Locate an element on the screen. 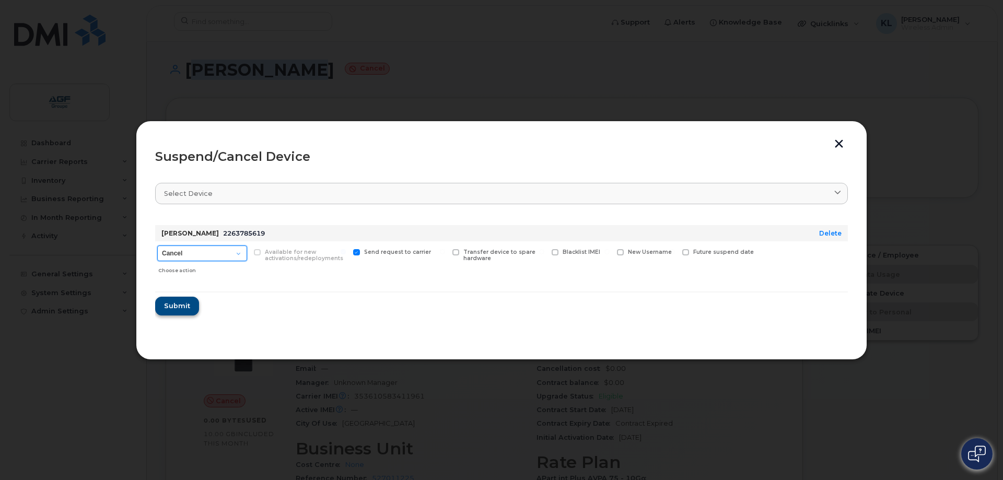  a: Delete is located at coordinates (830, 233).